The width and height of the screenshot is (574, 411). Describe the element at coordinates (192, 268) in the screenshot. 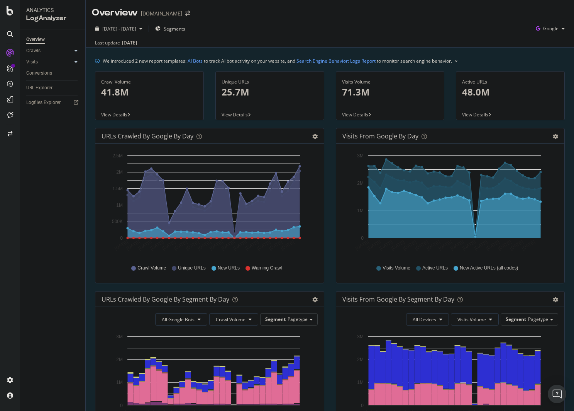

I see `span: Unique URLs` at that location.